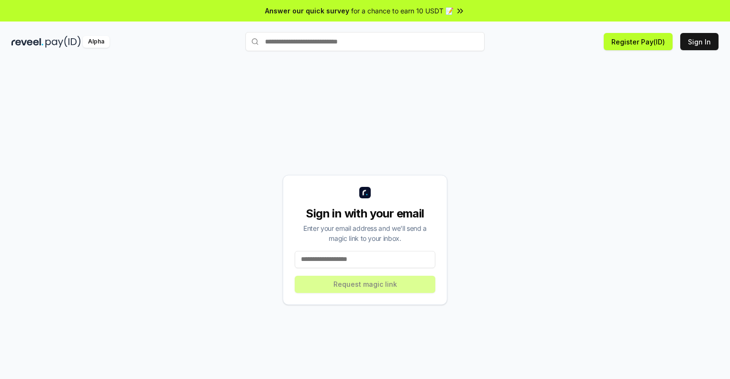  Describe the element at coordinates (365, 214) in the screenshot. I see `div: Sign in with your email` at that location.